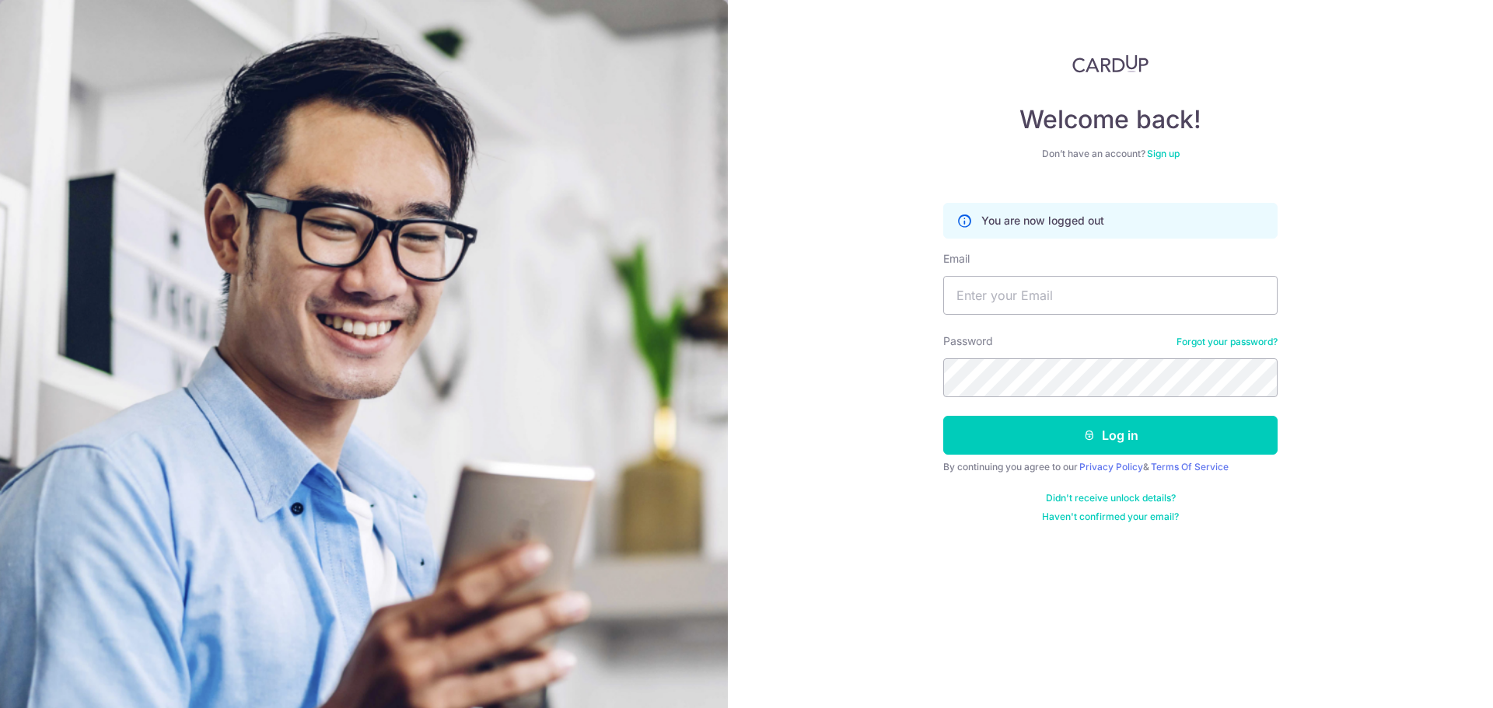  I want to click on label: Email, so click(956, 259).